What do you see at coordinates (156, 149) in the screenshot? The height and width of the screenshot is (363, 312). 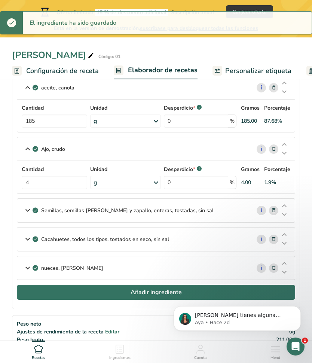 I see `div: Ajo, crudo i` at bounding box center [156, 149].